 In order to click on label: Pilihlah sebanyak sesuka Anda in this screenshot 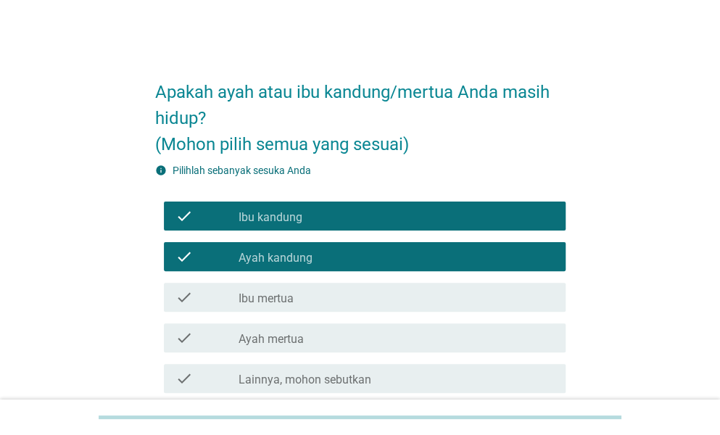, I will do `click(241, 170)`.